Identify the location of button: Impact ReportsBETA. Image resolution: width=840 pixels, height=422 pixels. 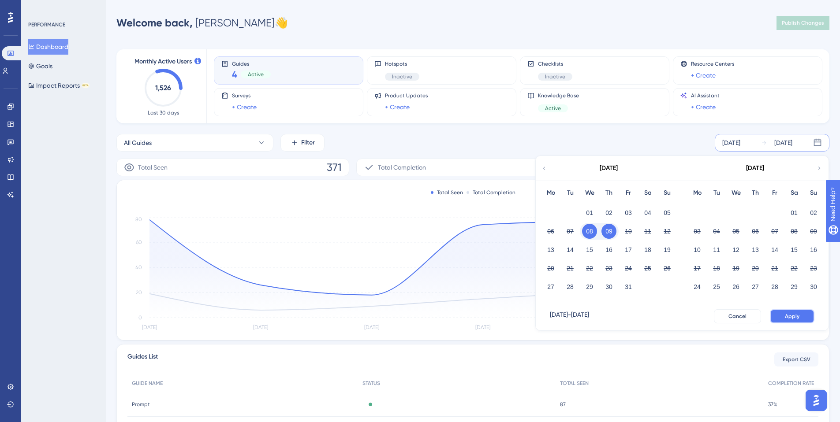
(59, 86).